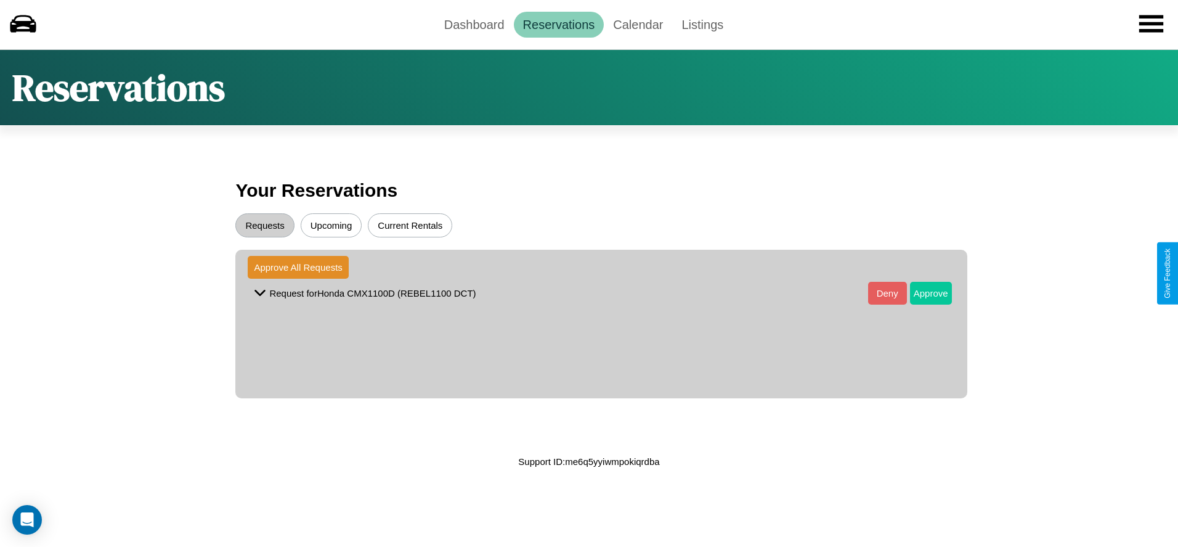 Image resolution: width=1178 pixels, height=547 pixels. I want to click on button: Upcoming, so click(332, 225).